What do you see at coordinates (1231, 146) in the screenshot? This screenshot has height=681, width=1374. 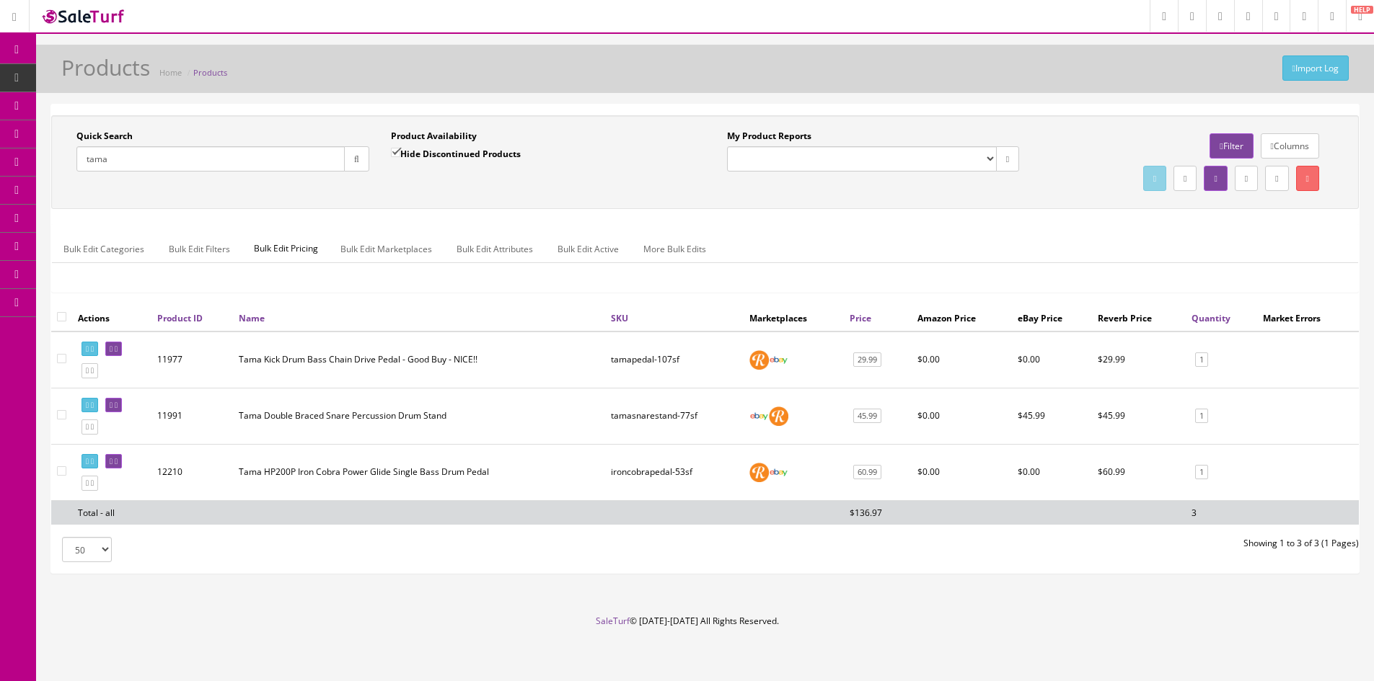 I see `a: Filter` at bounding box center [1231, 146].